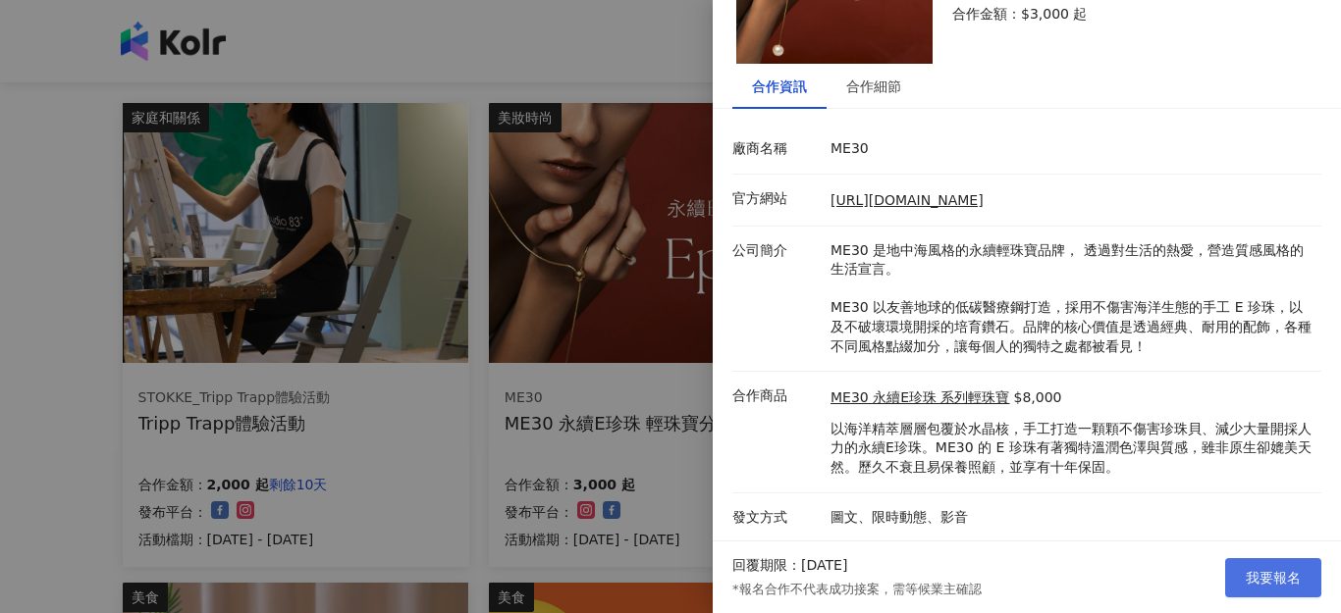 This screenshot has width=1341, height=613. I want to click on p: 廠商名稱, so click(776, 149).